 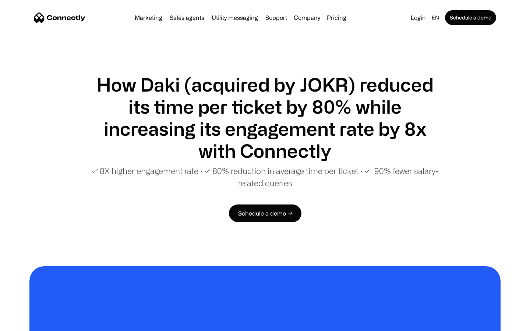 I want to click on a: Login, so click(x=418, y=18).